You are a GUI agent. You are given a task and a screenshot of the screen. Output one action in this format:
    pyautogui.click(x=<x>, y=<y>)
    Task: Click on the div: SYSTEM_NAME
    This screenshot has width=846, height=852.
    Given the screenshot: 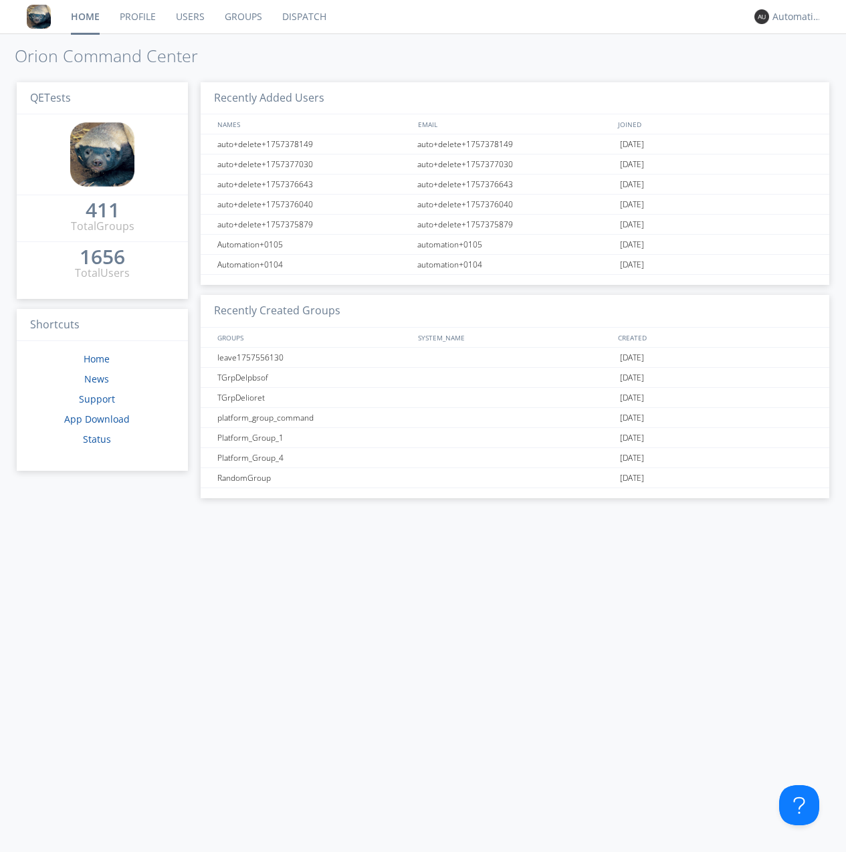 What is the action you would take?
    pyautogui.click(x=515, y=337)
    